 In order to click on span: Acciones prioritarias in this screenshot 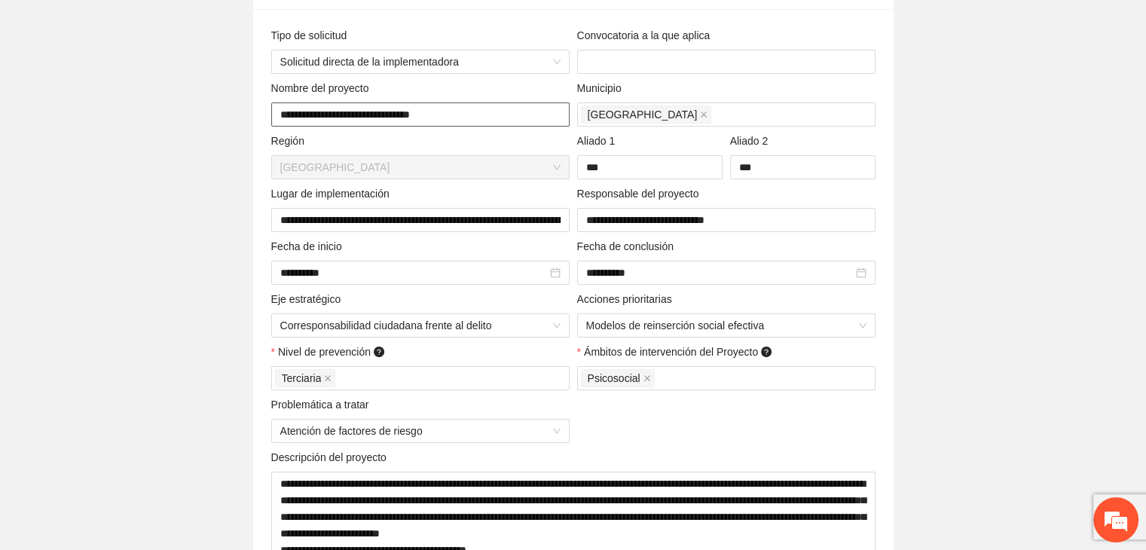, I will do `click(628, 299)`.